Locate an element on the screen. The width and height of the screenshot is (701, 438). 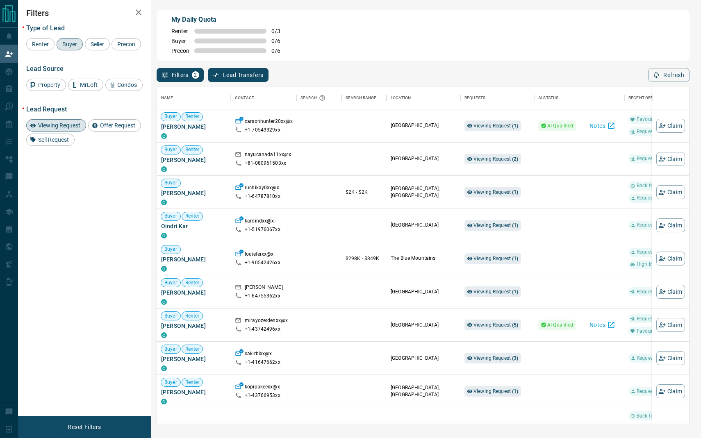
span: High Interest is located at coordinates (651, 265).